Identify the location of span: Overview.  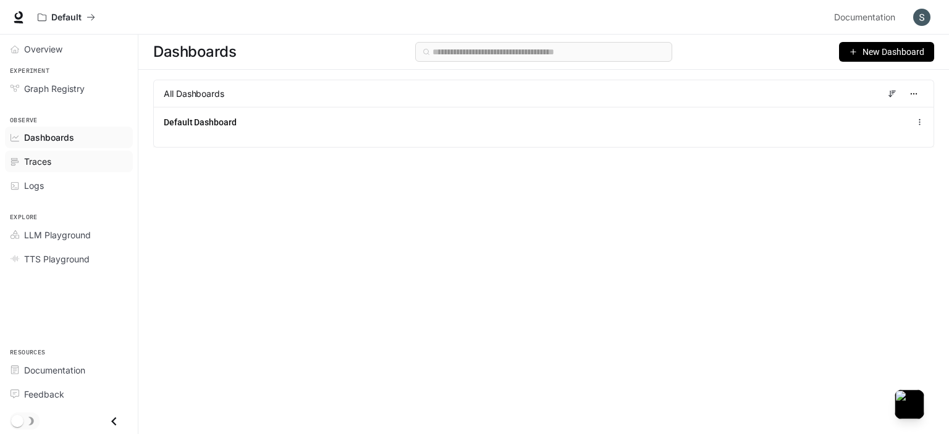
(43, 49).